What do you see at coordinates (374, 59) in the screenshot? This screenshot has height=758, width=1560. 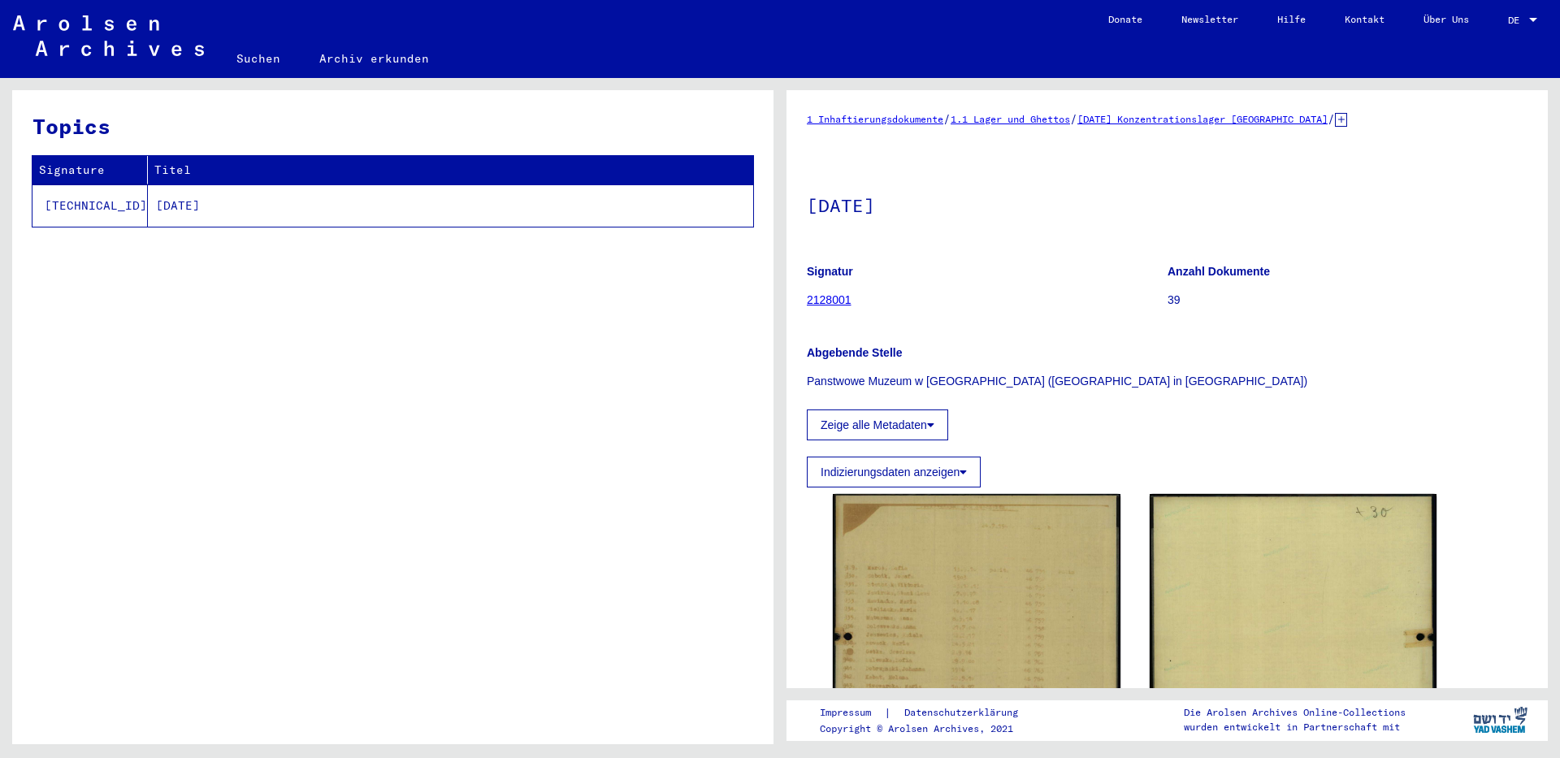 I see `a: Archiv erkunden` at bounding box center [374, 59].